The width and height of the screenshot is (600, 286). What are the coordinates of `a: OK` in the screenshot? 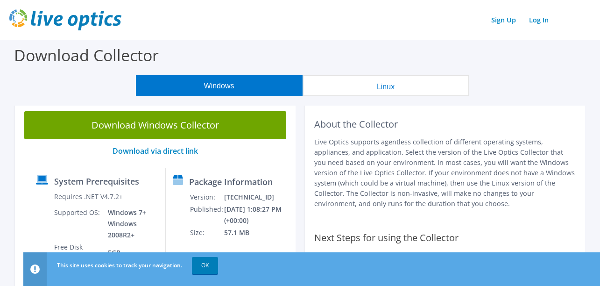 It's located at (205, 265).